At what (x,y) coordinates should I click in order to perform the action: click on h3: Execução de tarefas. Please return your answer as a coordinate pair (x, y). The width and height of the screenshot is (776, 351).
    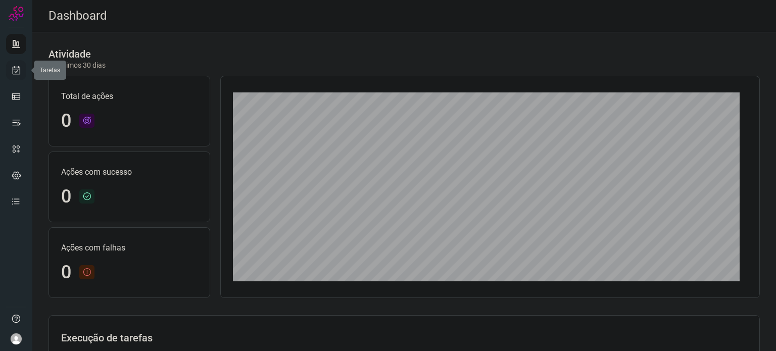
    Looking at the image, I should click on (404, 338).